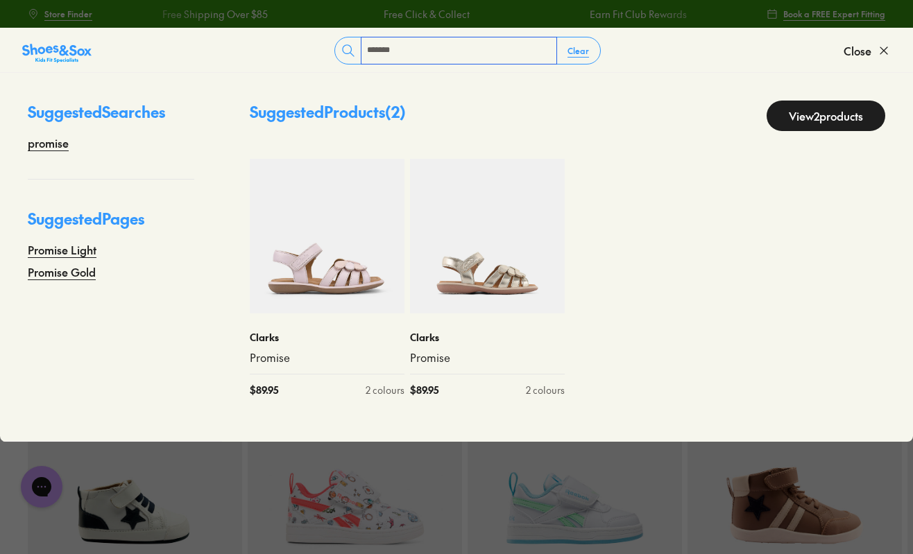  What do you see at coordinates (395, 112) in the screenshot?
I see `span: ( 2 )` at bounding box center [395, 112].